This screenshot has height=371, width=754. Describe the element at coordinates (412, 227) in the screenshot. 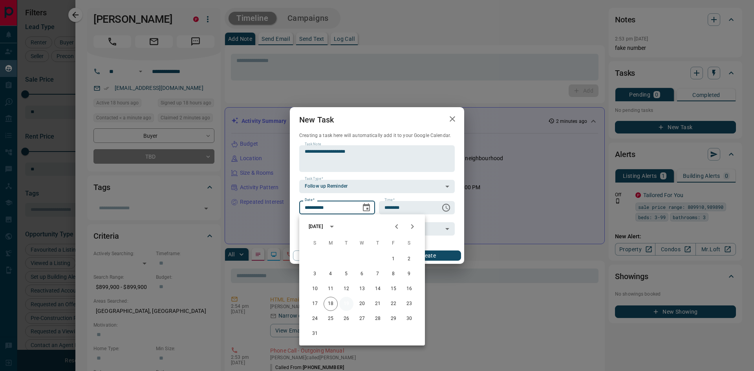

I see `button: Next month` at that location.